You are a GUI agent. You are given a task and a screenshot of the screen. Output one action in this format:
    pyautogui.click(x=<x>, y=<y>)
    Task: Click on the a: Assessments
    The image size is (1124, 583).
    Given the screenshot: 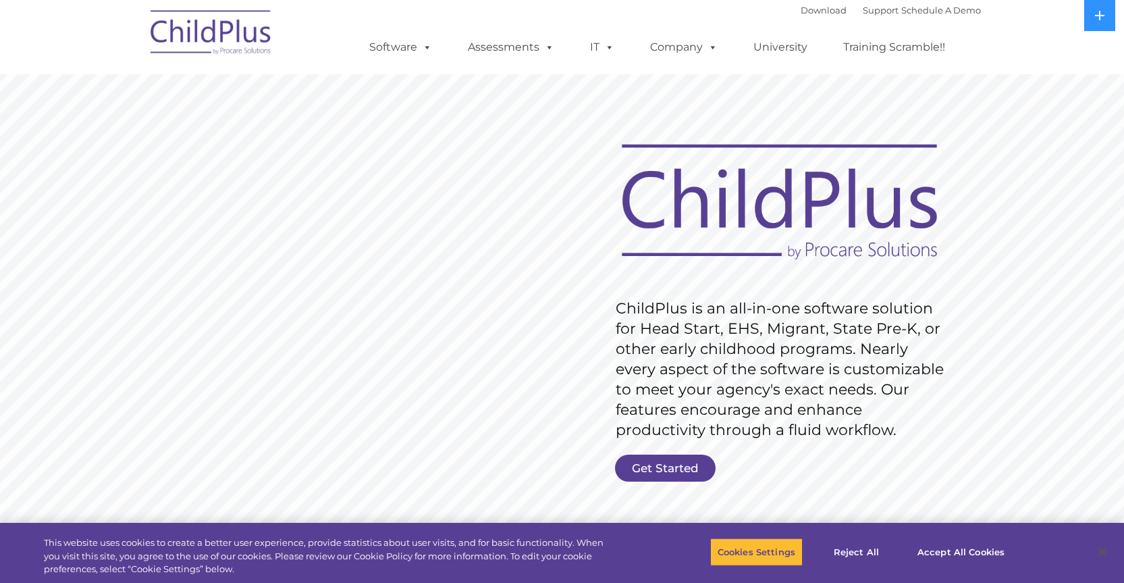 What is the action you would take?
    pyautogui.click(x=511, y=47)
    